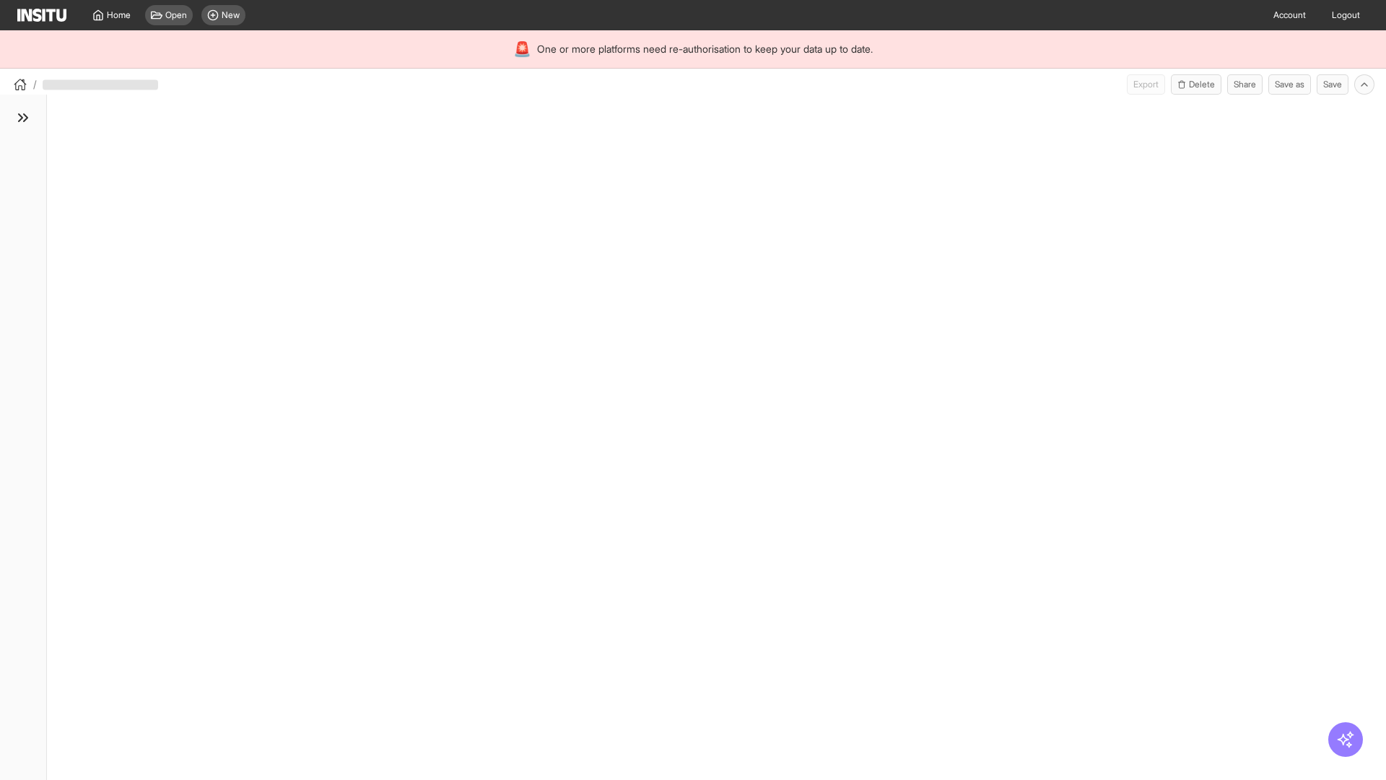 Image resolution: width=1386 pixels, height=780 pixels. What do you see at coordinates (118, 15) in the screenshot?
I see `span: Home` at bounding box center [118, 15].